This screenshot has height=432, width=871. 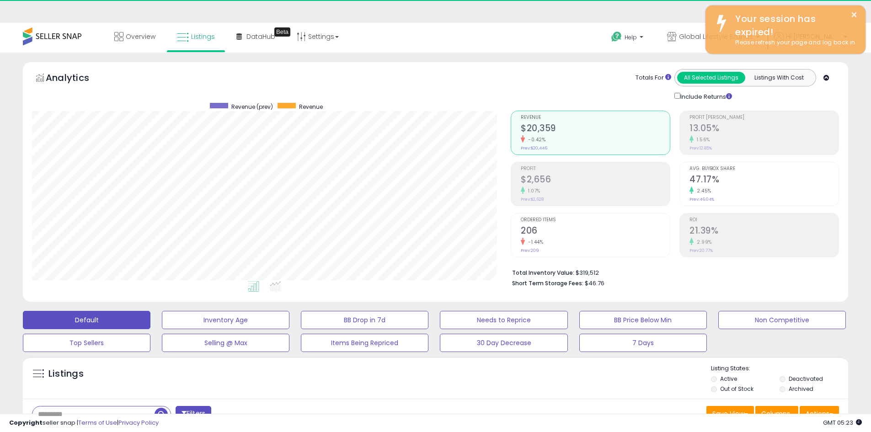 I want to click on button: Inventory Age, so click(x=226, y=320).